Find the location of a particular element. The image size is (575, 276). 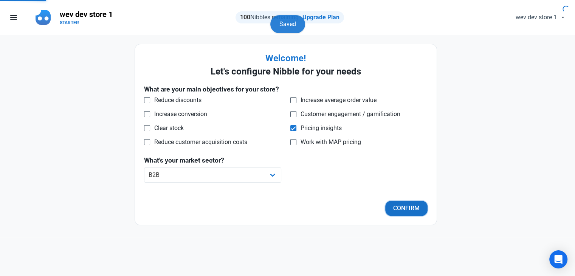

h4: What are your main objectives for your store? is located at coordinates (286, 90).